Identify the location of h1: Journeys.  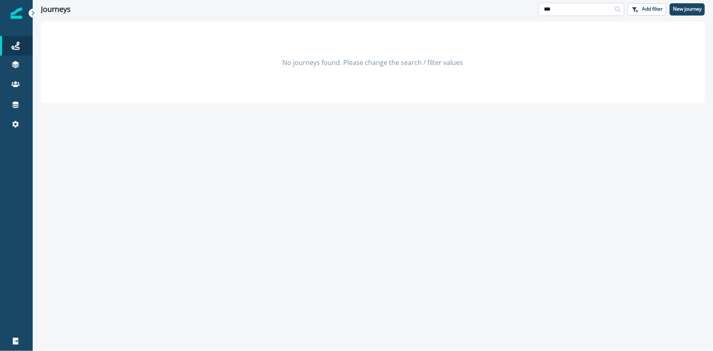
(56, 9).